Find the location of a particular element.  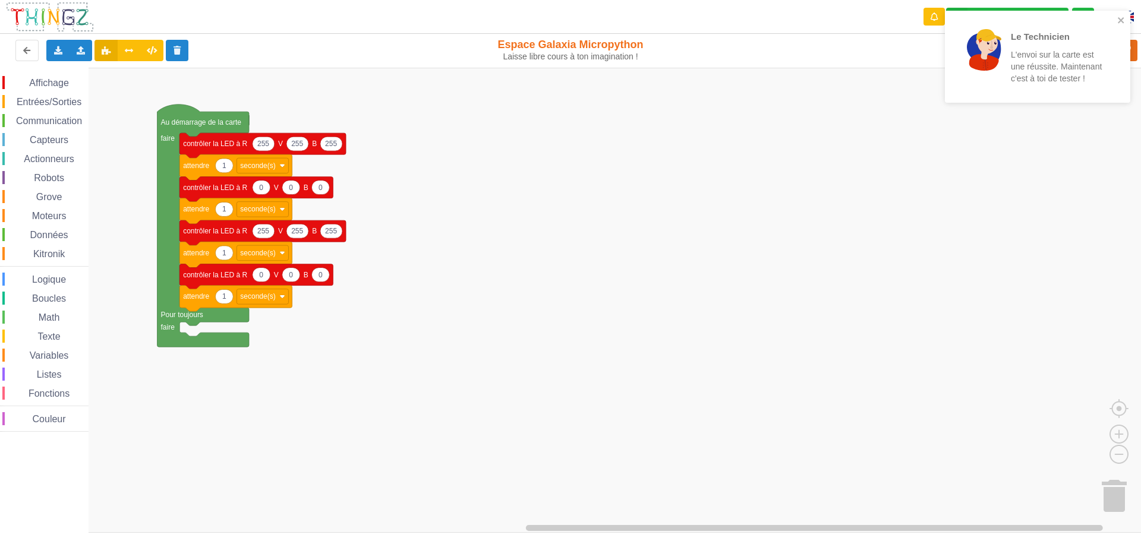

span: Kitronik is located at coordinates (49, 254).